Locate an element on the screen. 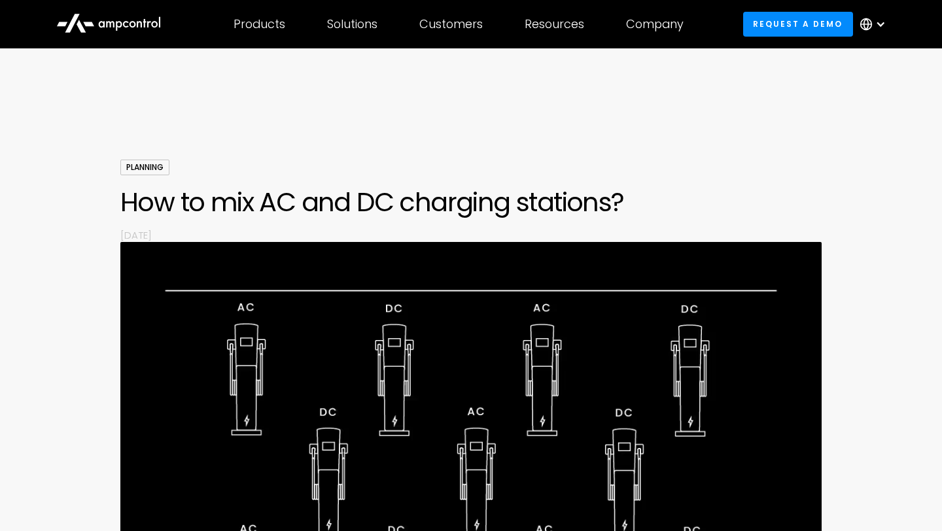  div: Customers is located at coordinates (451, 24).